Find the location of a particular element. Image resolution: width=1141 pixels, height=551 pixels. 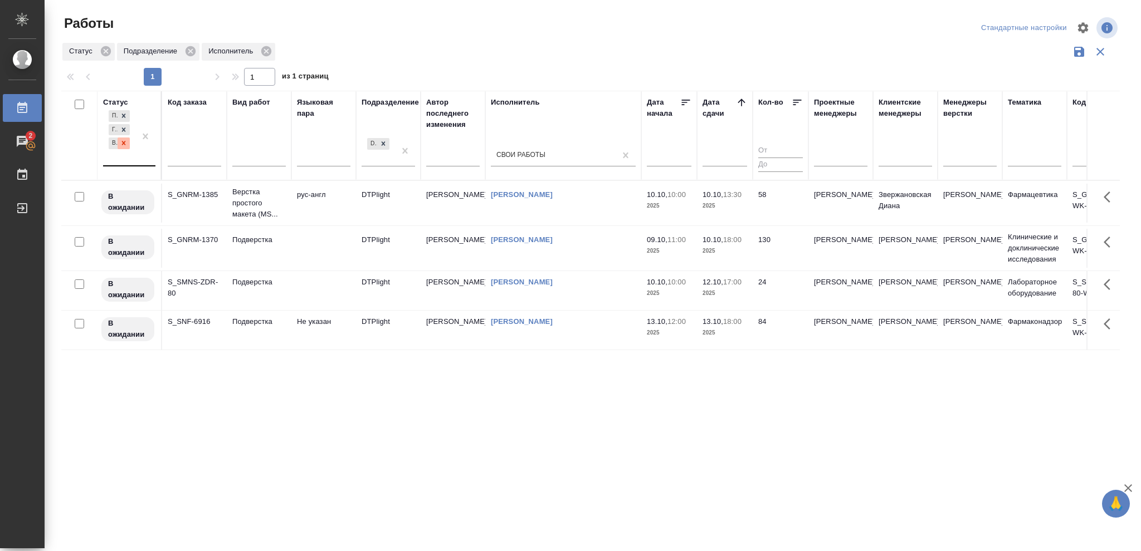

div: Автор последнего изменения is located at coordinates (453, 114).